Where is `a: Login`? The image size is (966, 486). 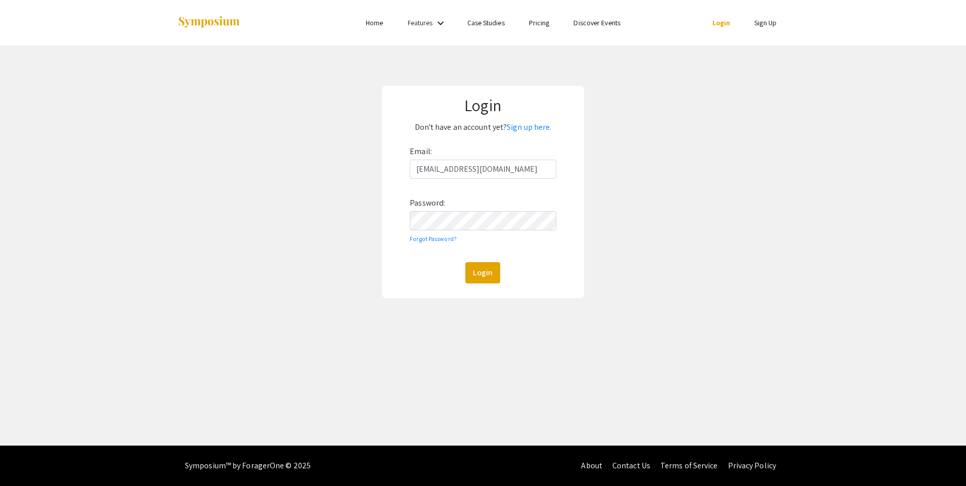 a: Login is located at coordinates (721, 23).